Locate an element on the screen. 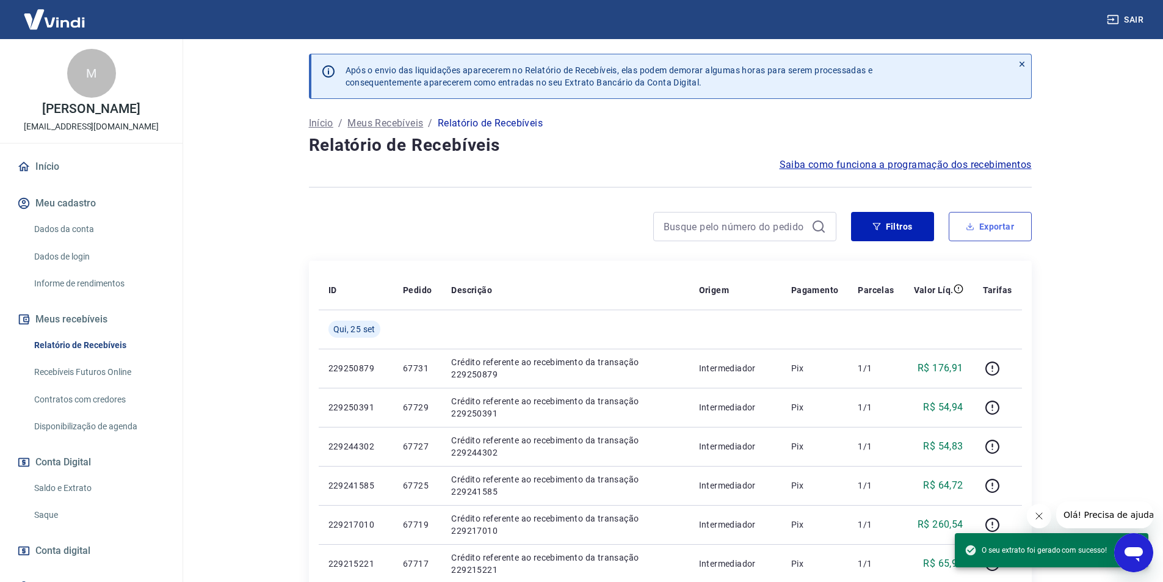 This screenshot has height=582, width=1163. a: Saiba como funciona a programação dos recebimentos is located at coordinates (905, 165).